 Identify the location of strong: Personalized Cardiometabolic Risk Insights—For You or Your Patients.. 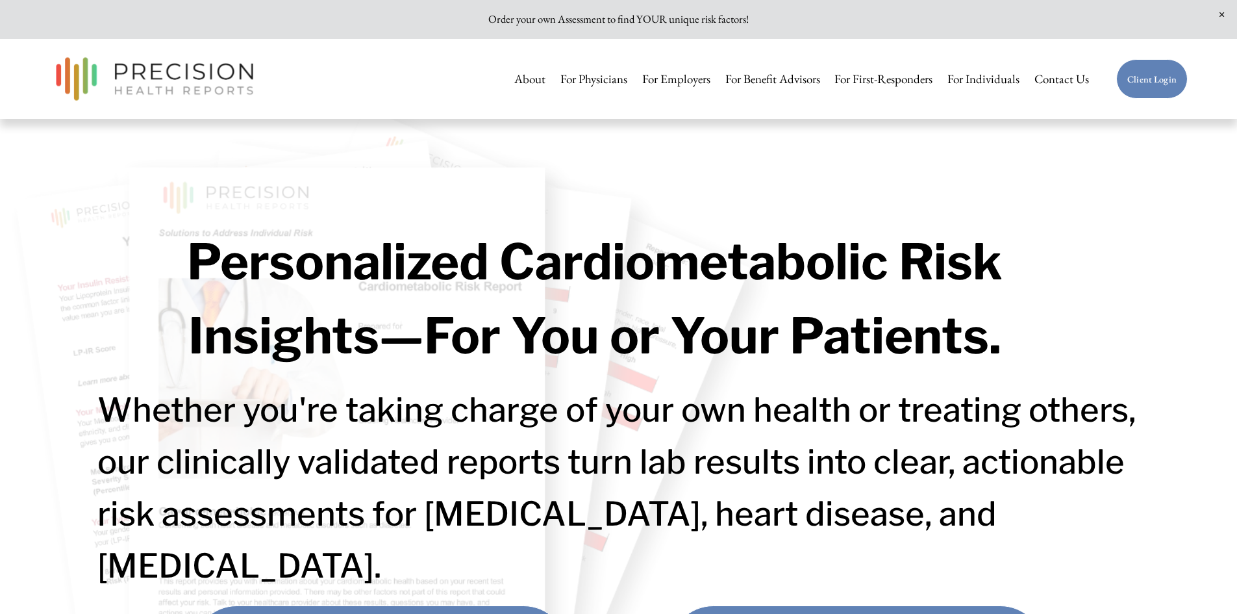
(600, 299).